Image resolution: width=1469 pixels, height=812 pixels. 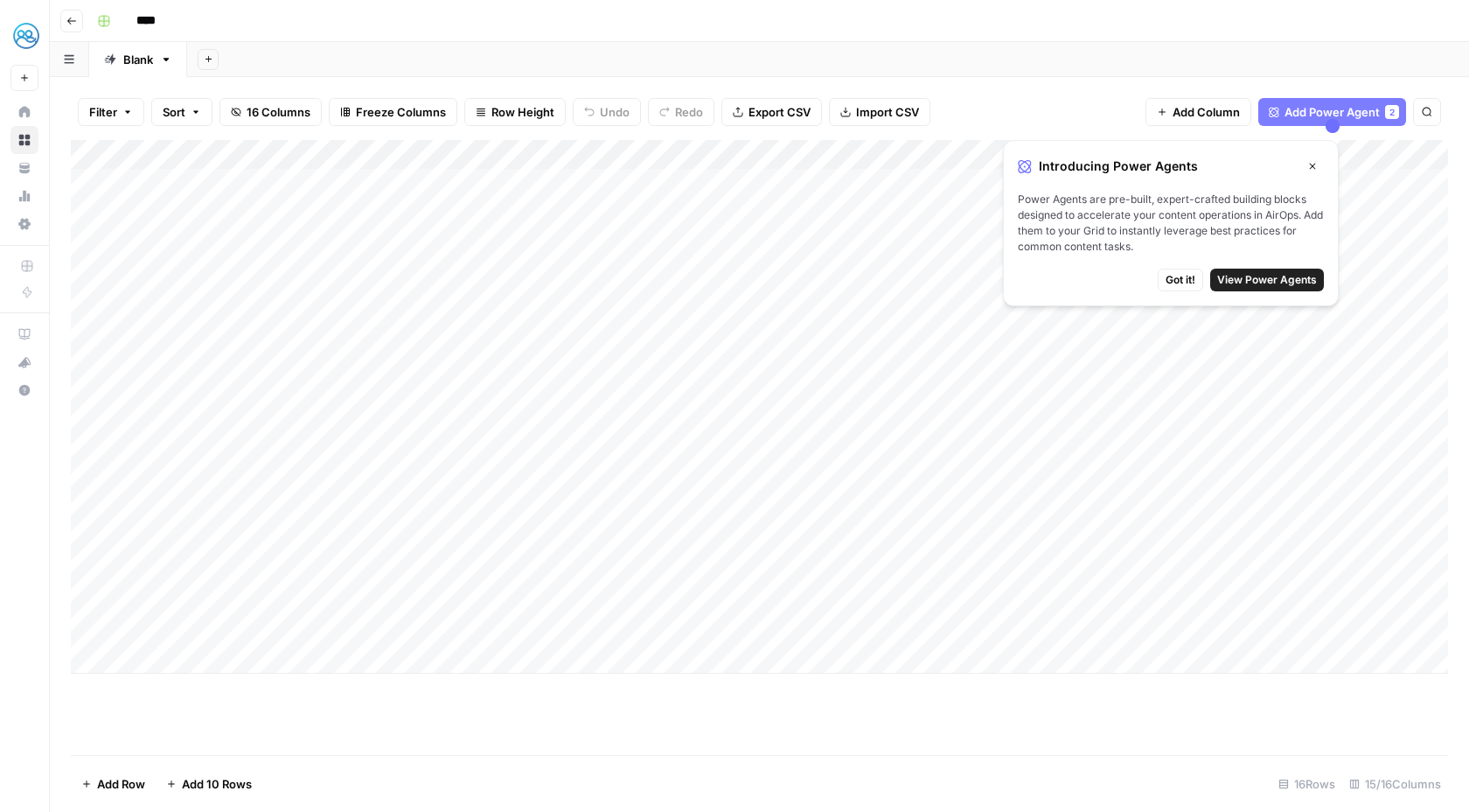 I want to click on button: Add Row, so click(x=113, y=784).